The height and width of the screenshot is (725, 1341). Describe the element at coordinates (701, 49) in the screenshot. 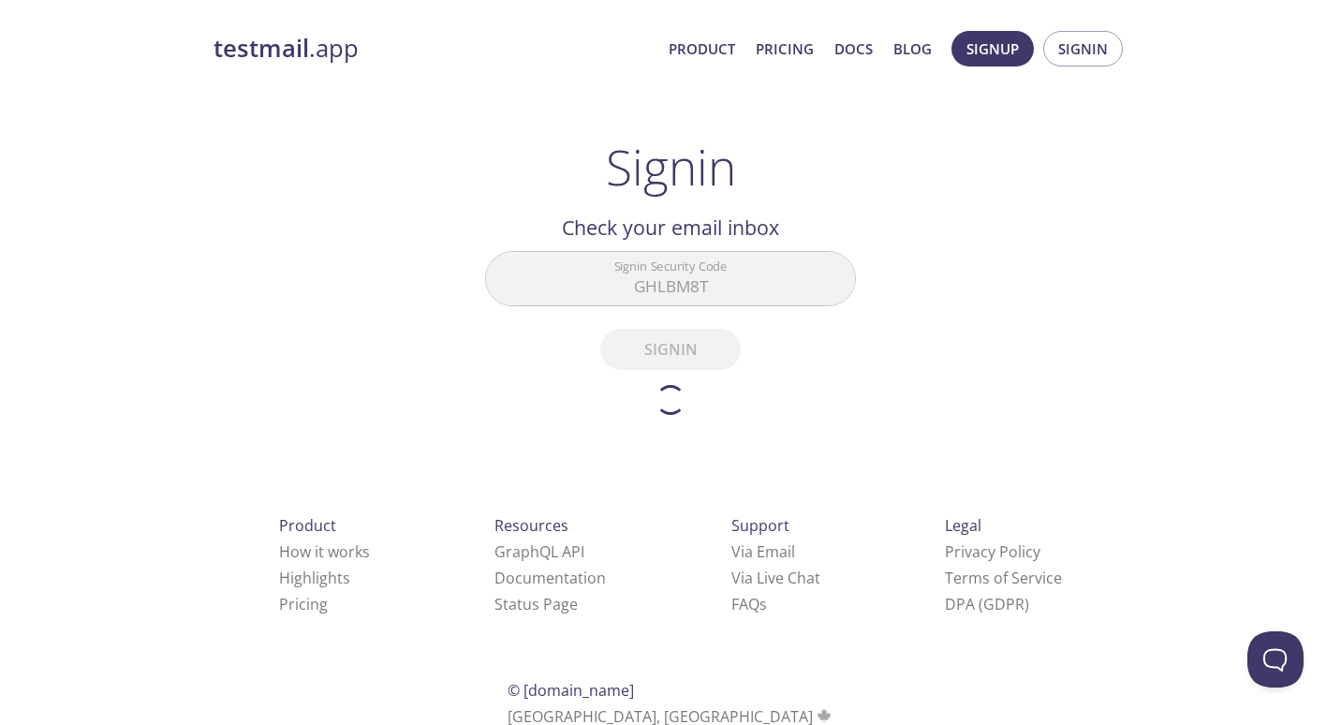

I see `a: Product` at that location.